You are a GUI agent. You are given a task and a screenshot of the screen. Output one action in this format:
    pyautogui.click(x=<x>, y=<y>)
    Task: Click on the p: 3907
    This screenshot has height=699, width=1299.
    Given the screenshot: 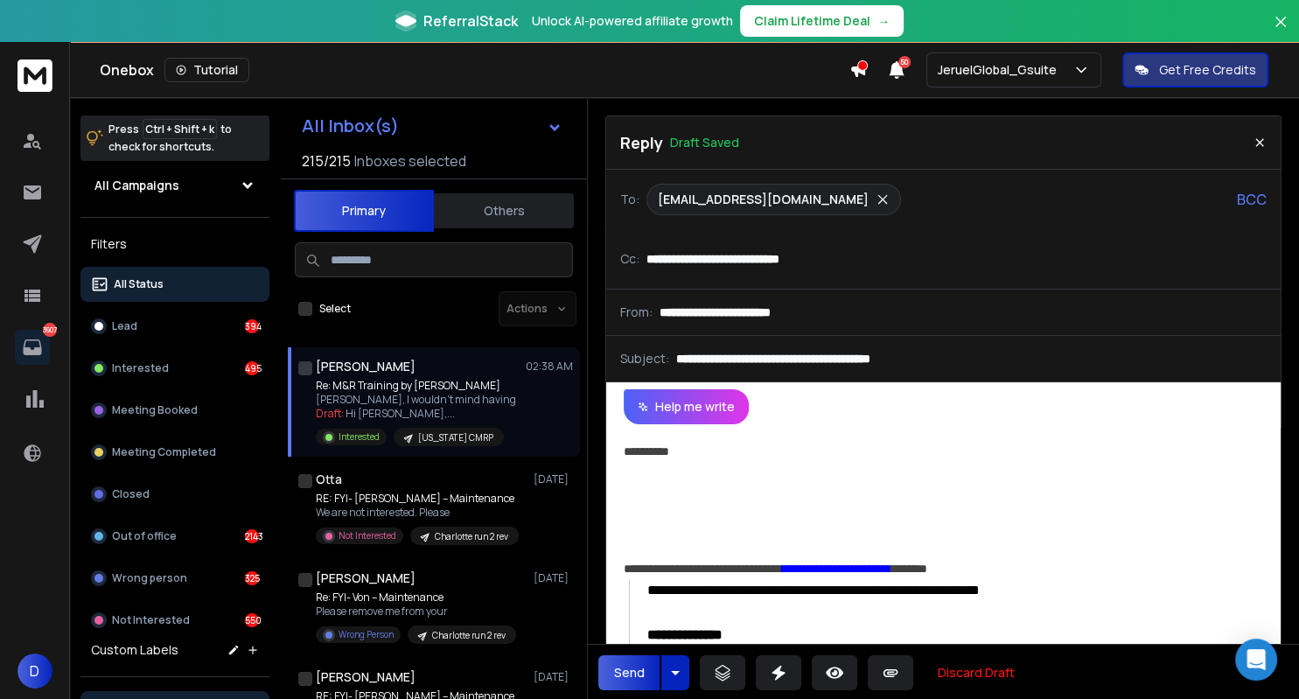 What is the action you would take?
    pyautogui.click(x=50, y=330)
    